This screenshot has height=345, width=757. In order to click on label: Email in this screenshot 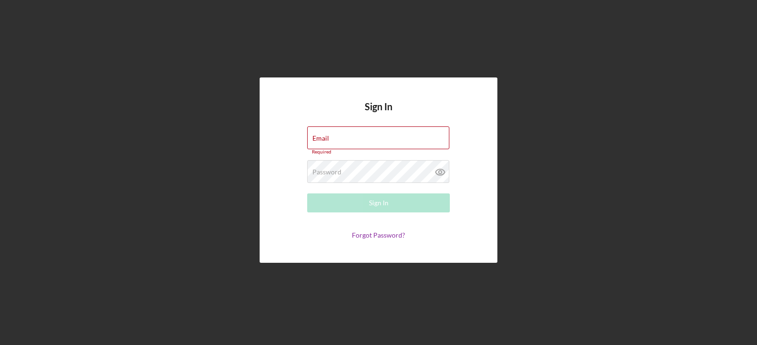, I will do `click(320, 138)`.